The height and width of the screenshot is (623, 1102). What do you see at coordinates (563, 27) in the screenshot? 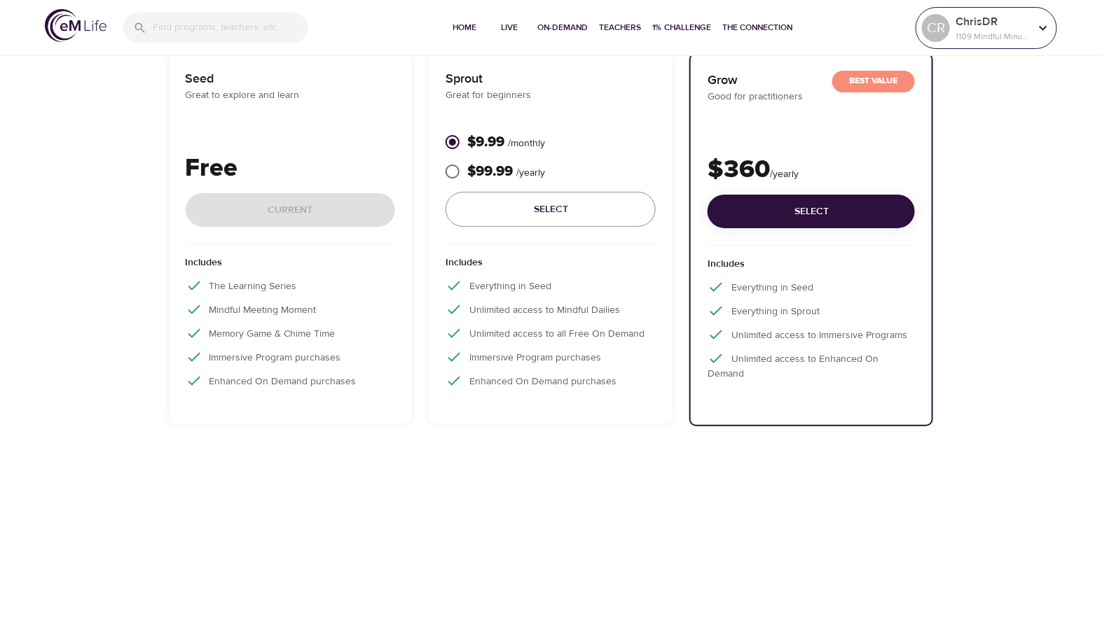
I see `span: On-Demand` at bounding box center [563, 27].